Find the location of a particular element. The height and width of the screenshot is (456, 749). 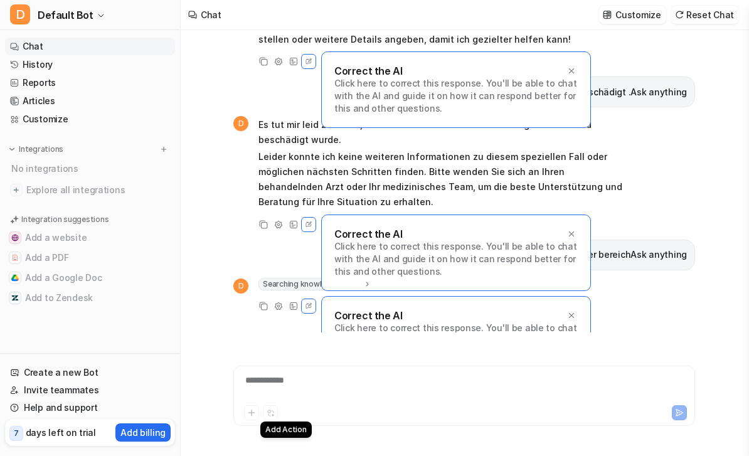

a: Help and support is located at coordinates (90, 408).